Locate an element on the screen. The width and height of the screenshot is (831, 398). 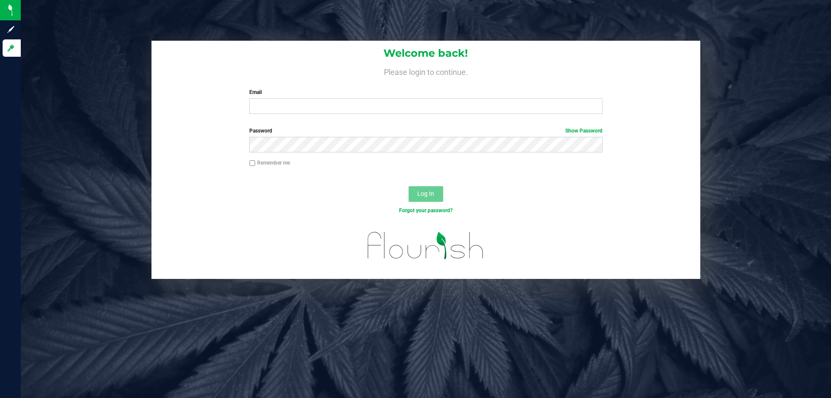
h1: Welcome back! is located at coordinates (426, 53).